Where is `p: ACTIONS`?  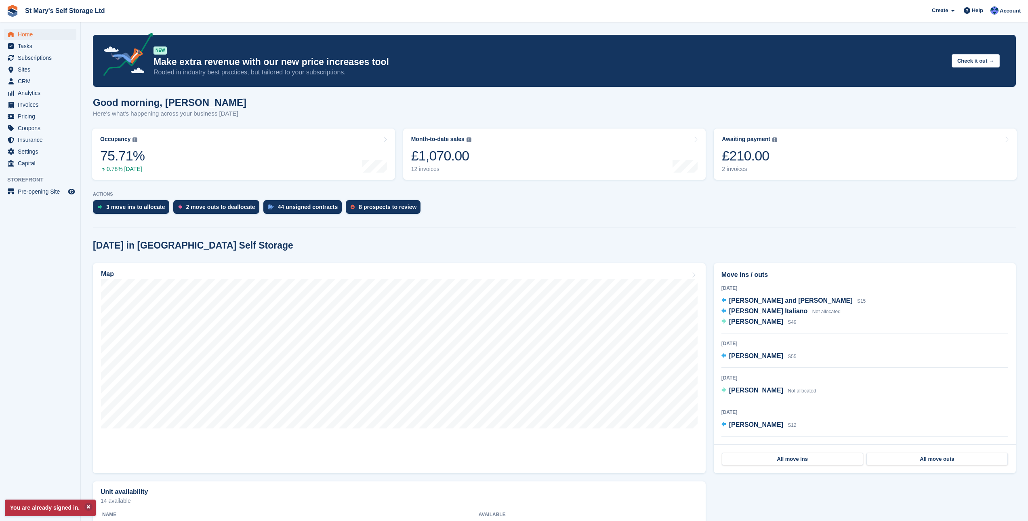
p: ACTIONS is located at coordinates (554, 194).